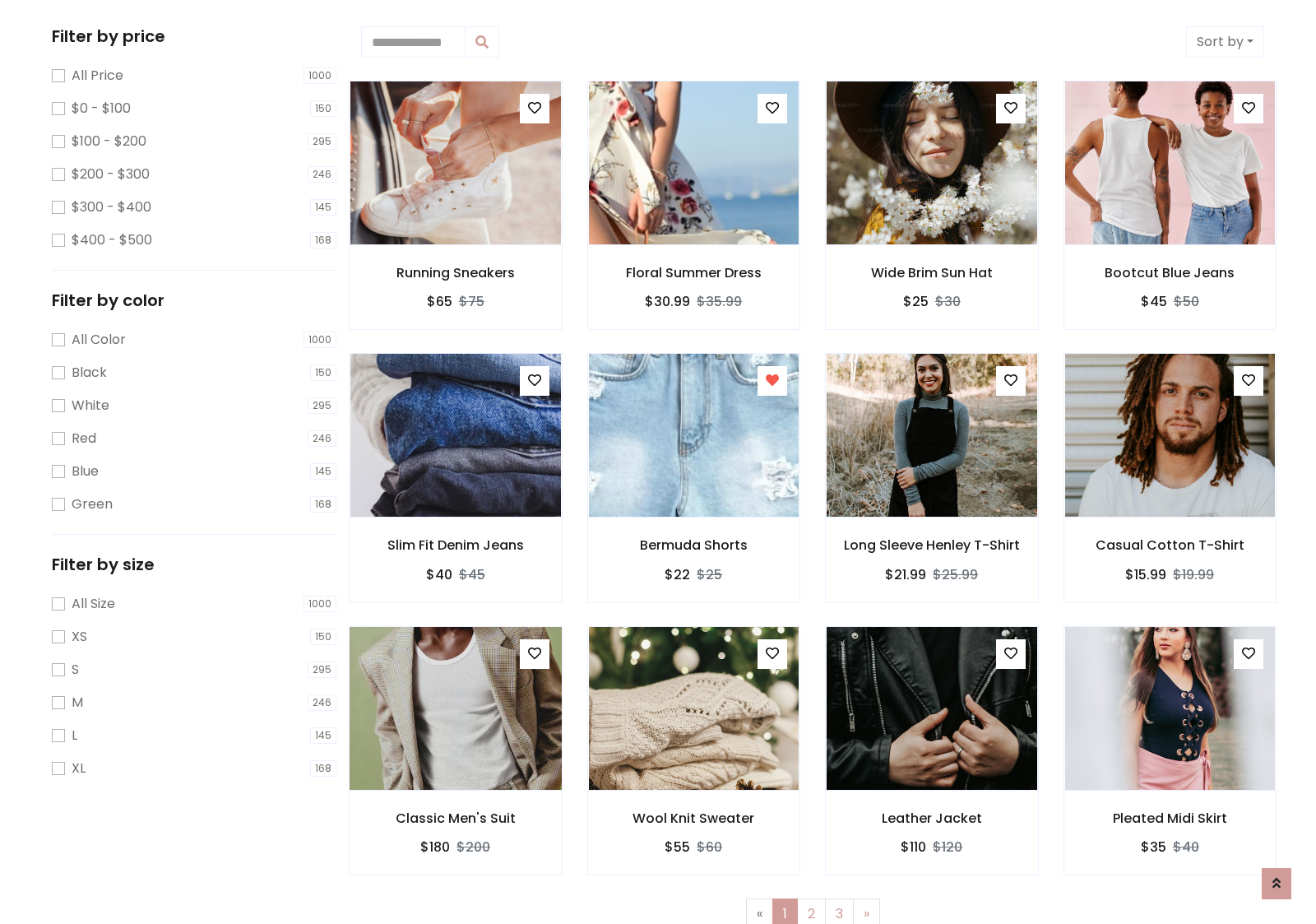  What do you see at coordinates (440, 302) in the screenshot?
I see `h6: $65` at bounding box center [440, 302].